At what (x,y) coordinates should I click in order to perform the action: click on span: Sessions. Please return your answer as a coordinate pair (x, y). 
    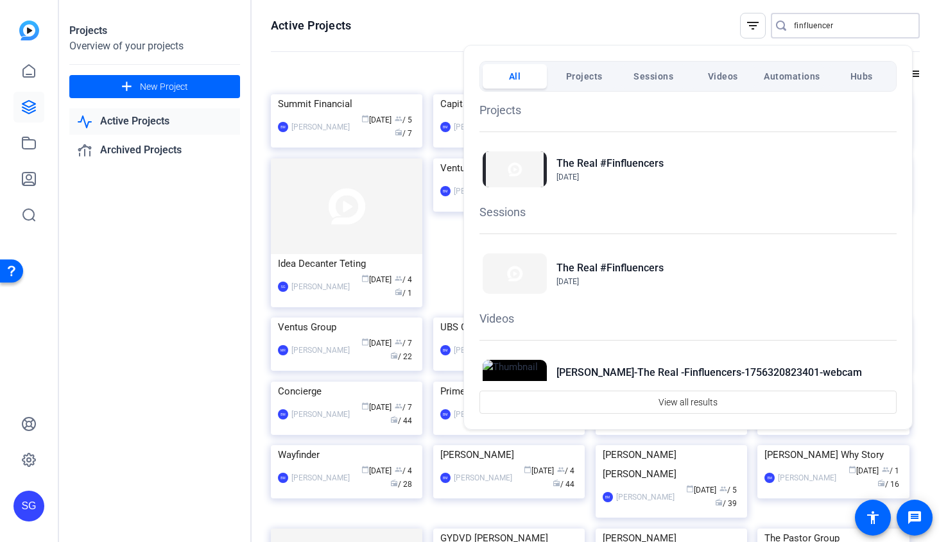
    Looking at the image, I should click on (654, 76).